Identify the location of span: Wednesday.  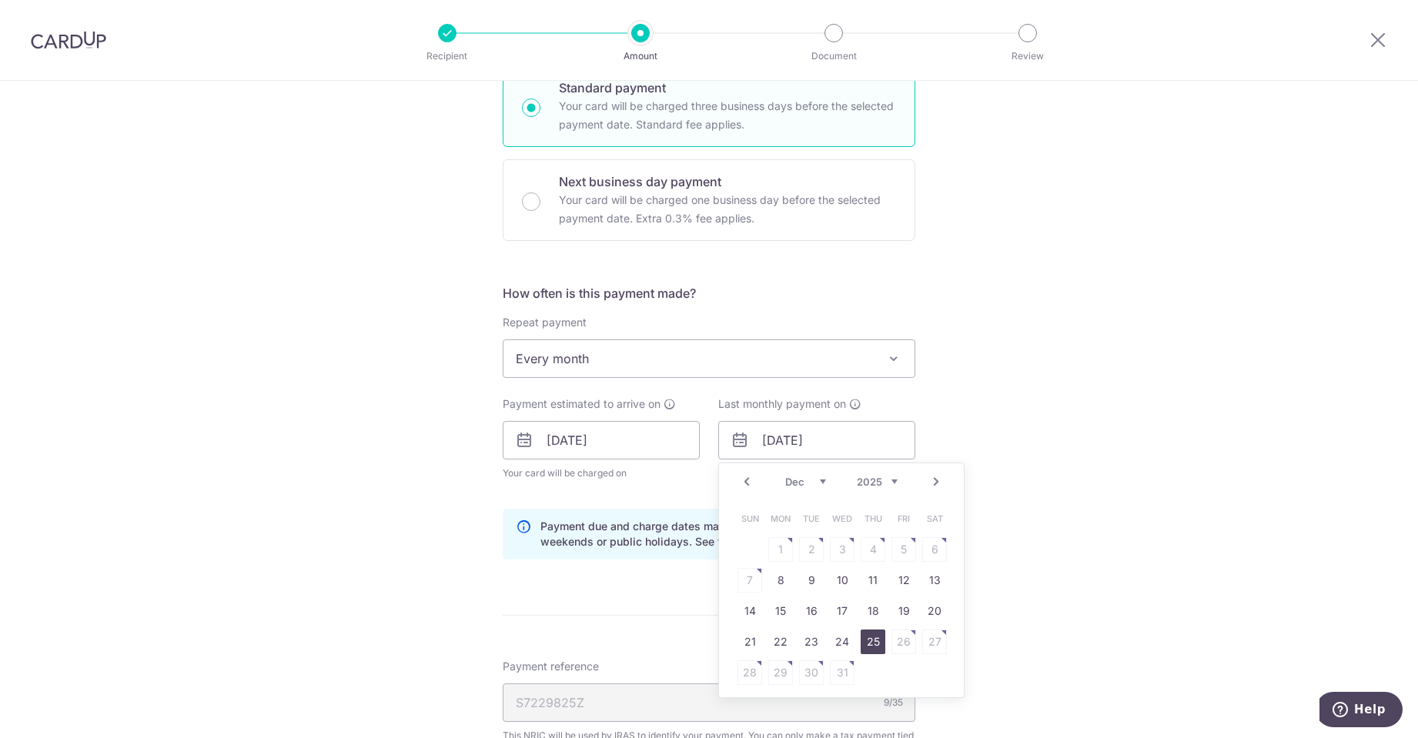
(842, 519).